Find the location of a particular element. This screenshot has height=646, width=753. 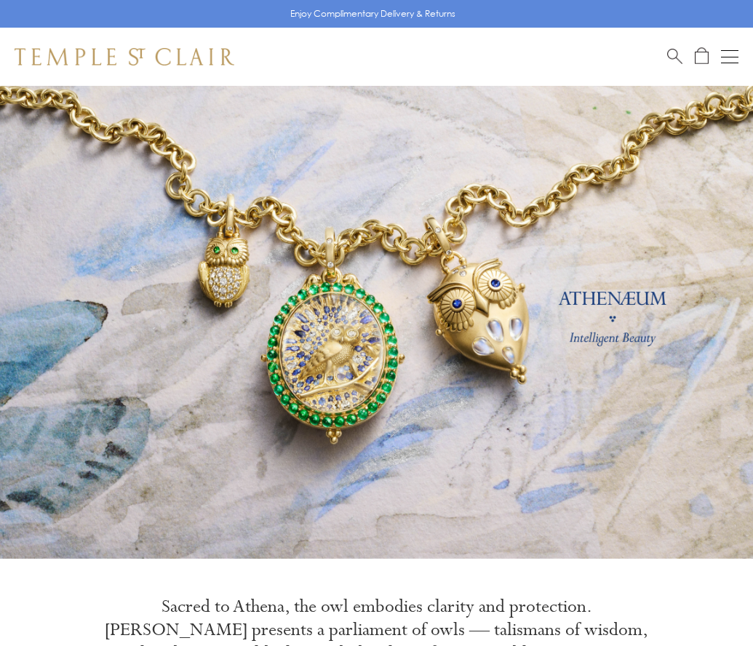

a: Open Shopping Bag is located at coordinates (701, 56).